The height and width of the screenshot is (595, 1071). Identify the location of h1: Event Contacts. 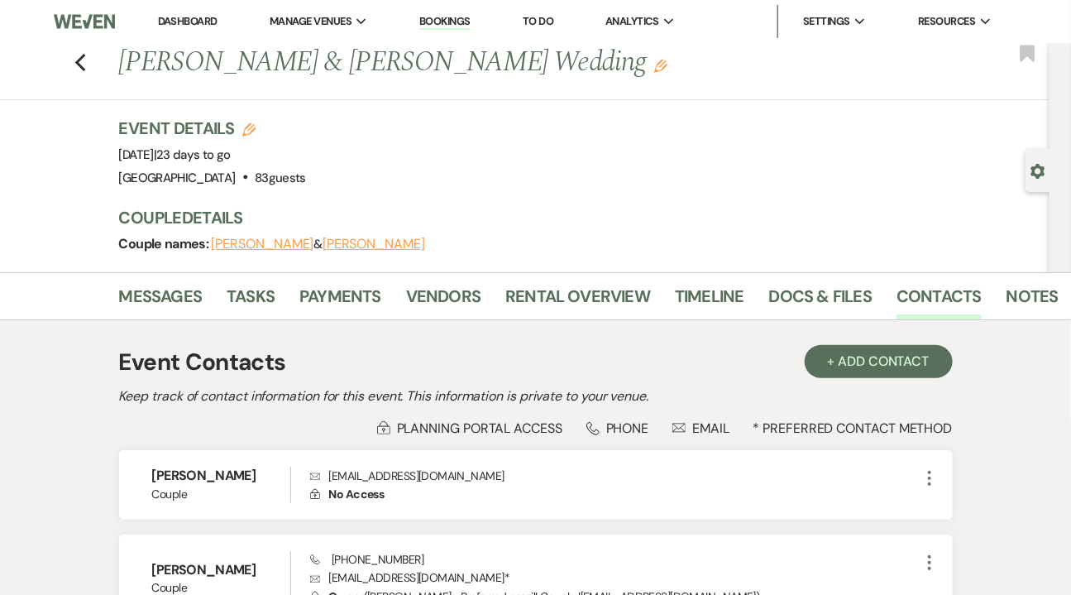
(203, 362).